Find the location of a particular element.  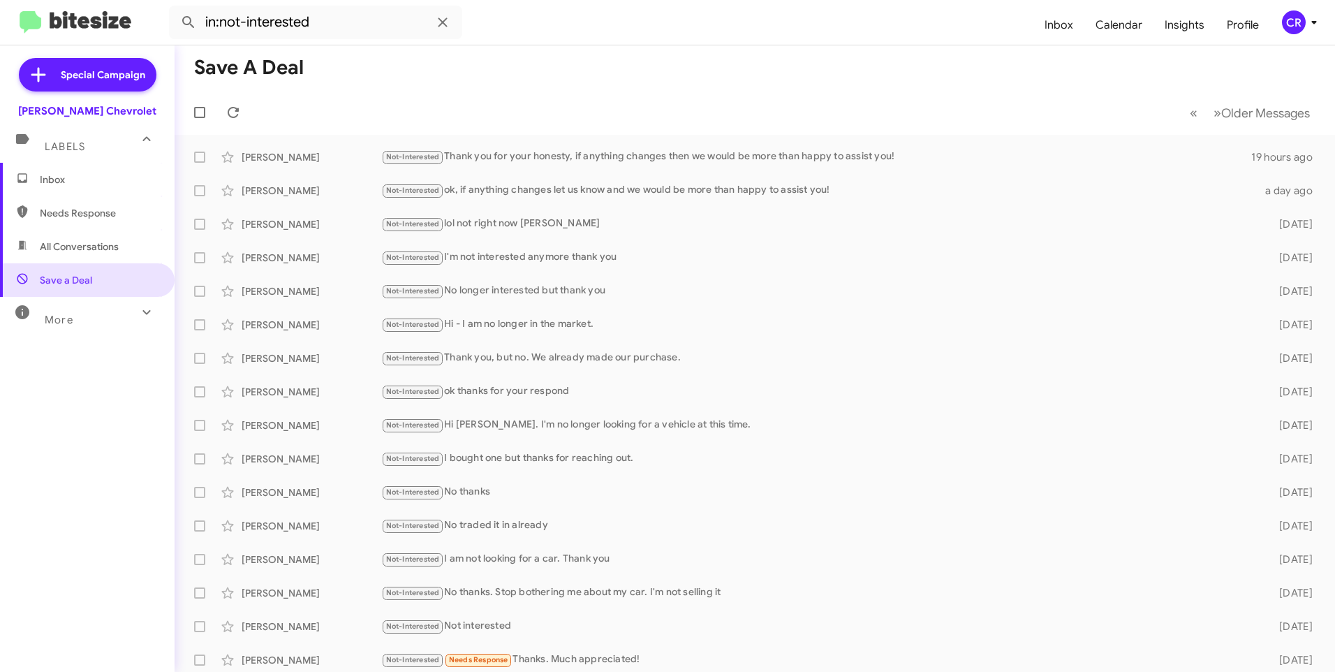

h1: Save a Deal is located at coordinates (249, 68).